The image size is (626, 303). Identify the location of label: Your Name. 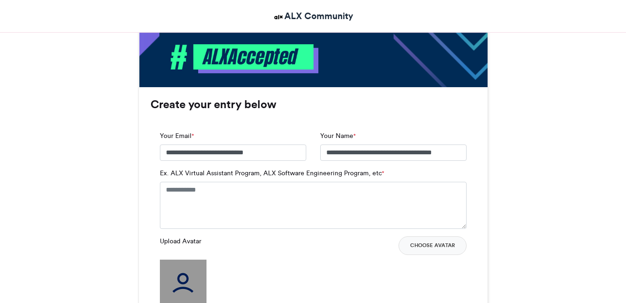
(338, 136).